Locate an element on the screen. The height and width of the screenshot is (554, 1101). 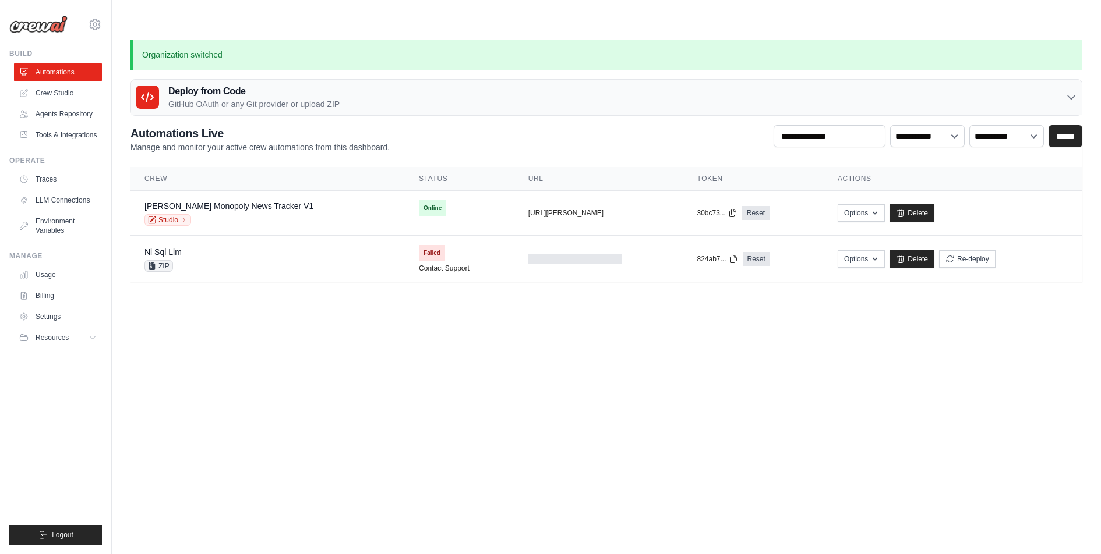
th: Status is located at coordinates (460, 179).